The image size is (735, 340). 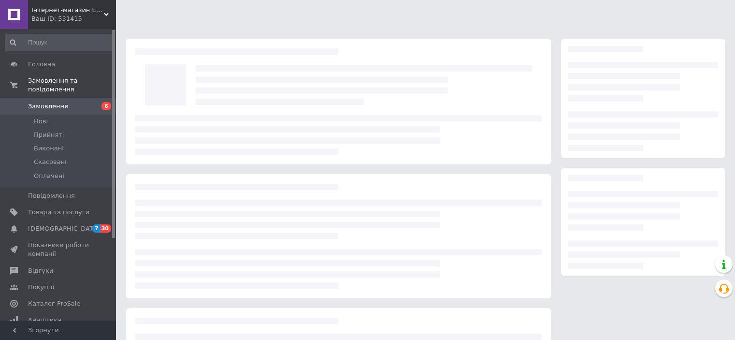 I want to click on span: Замовлення, so click(x=48, y=106).